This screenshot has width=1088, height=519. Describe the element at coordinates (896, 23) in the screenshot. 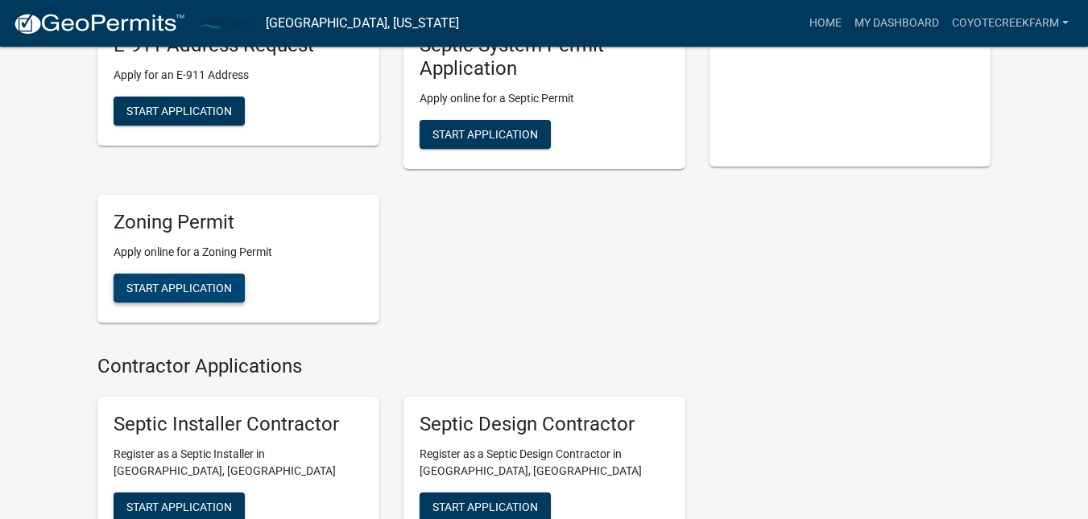

I see `a: My Dashboard` at that location.